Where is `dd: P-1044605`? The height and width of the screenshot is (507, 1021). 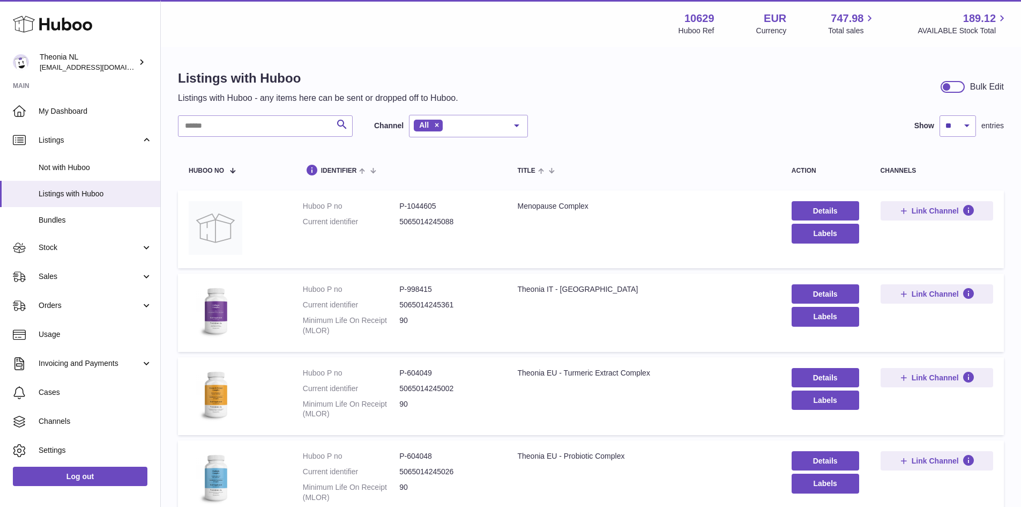 dd: P-1044605 is located at coordinates (448, 206).